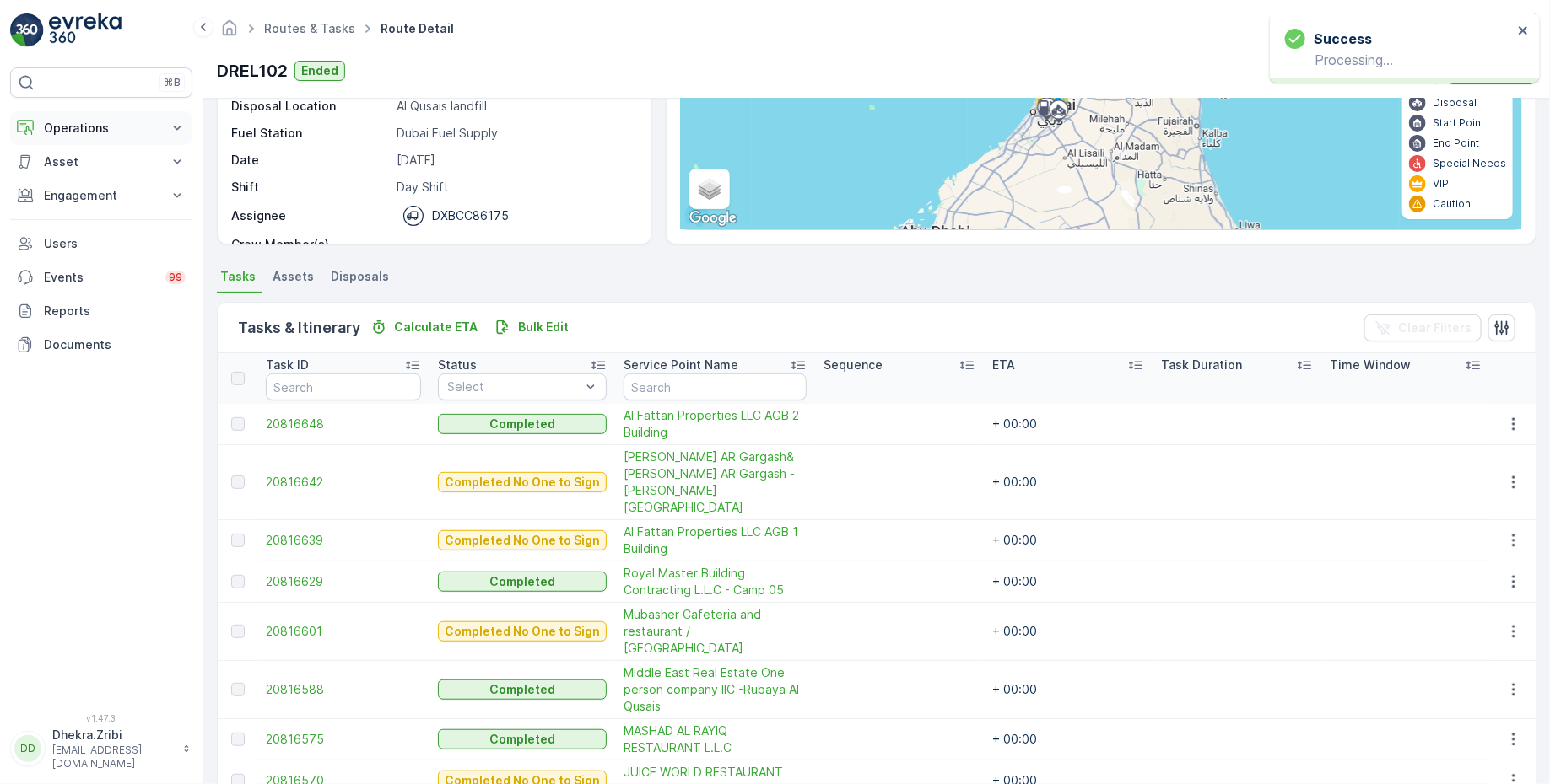 Image resolution: width=1550 pixels, height=784 pixels. What do you see at coordinates (343, 632) in the screenshot?
I see `span: 20816601` at bounding box center [343, 632].